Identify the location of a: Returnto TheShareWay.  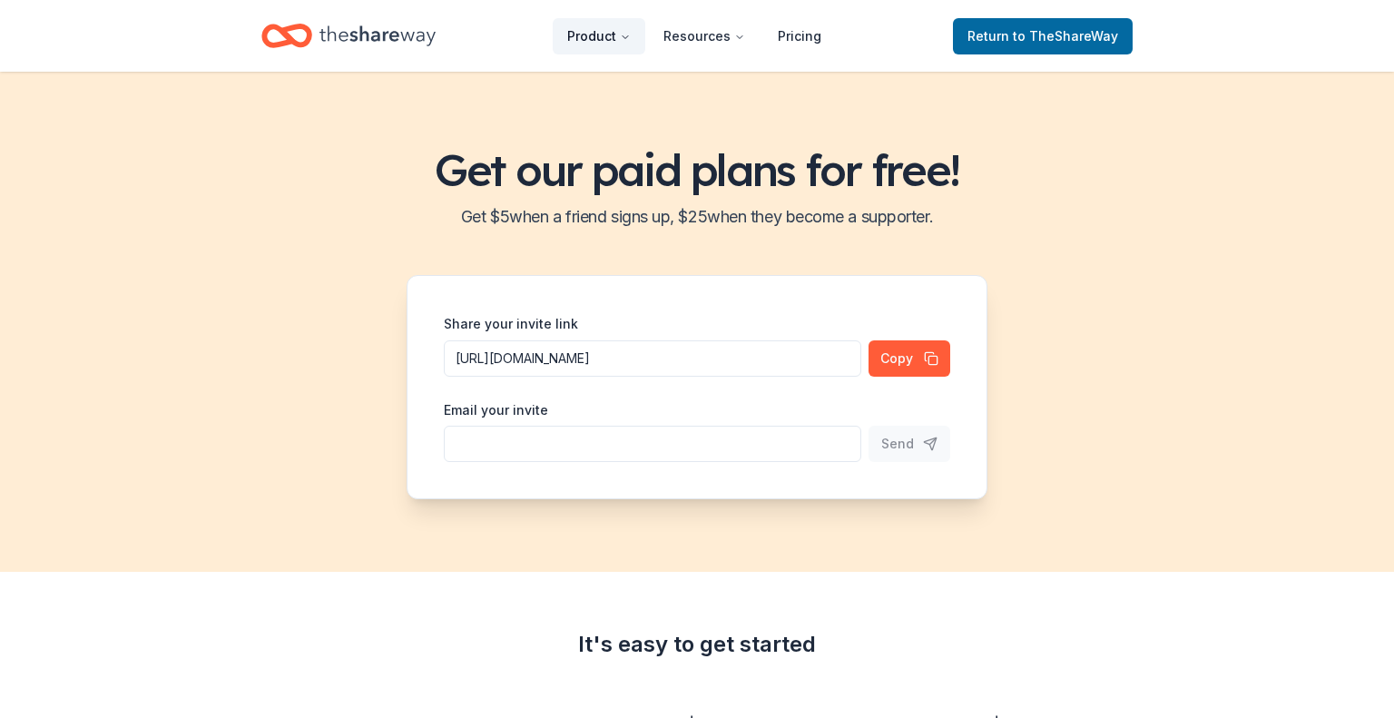
(1043, 36).